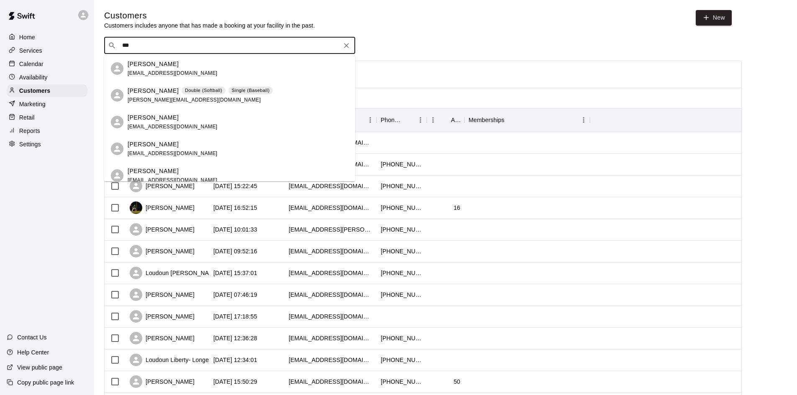 This screenshot has width=797, height=395. I want to click on div: dperssonca@gmail.com, so click(331, 382).